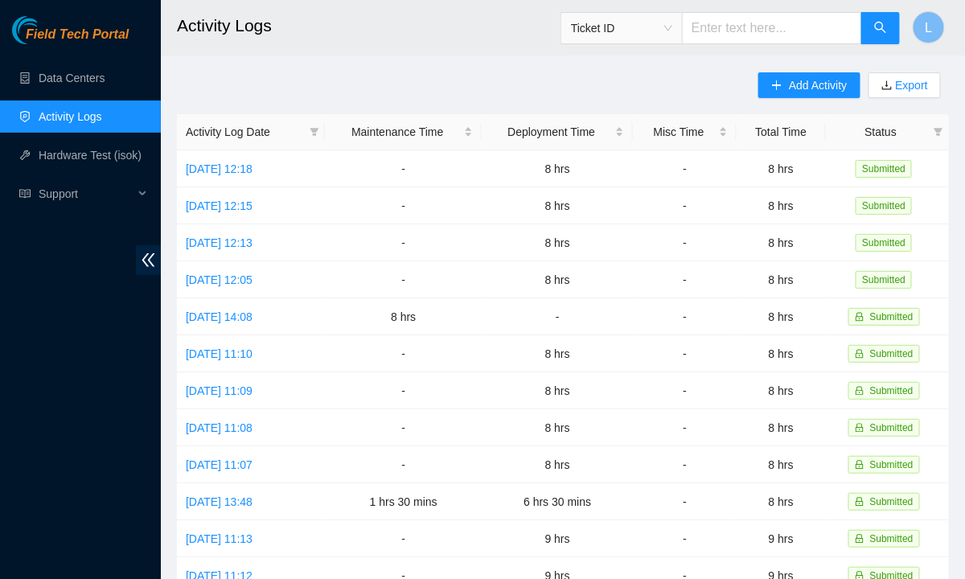 This screenshot has width=965, height=579. Describe the element at coordinates (70, 39) in the screenshot. I see `a: Akamai TechnologiesField Tech Portal` at that location.